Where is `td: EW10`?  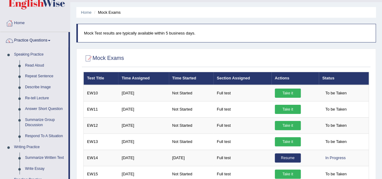 td: EW10 is located at coordinates (101, 93).